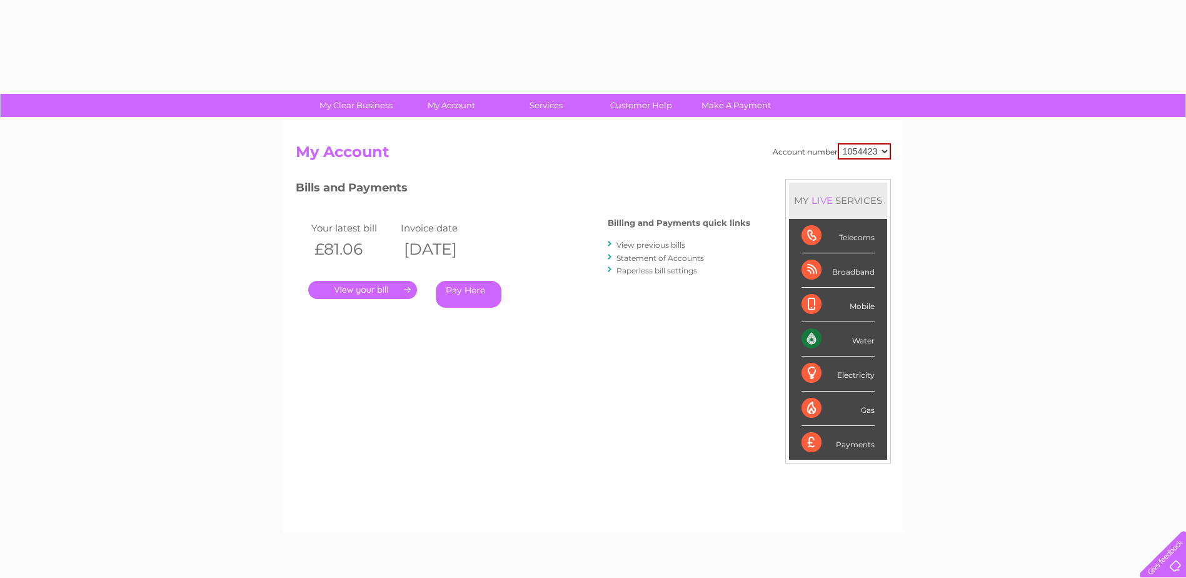 This screenshot has height=578, width=1186. I want to click on a: Make A Payment, so click(736, 105).